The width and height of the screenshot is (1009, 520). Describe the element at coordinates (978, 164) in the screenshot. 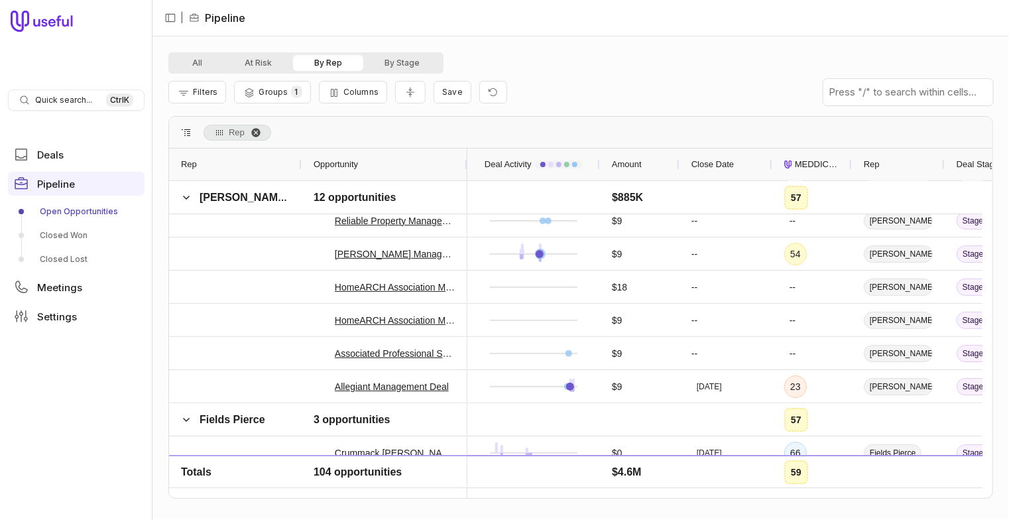

I see `span: Deal Stage` at that location.